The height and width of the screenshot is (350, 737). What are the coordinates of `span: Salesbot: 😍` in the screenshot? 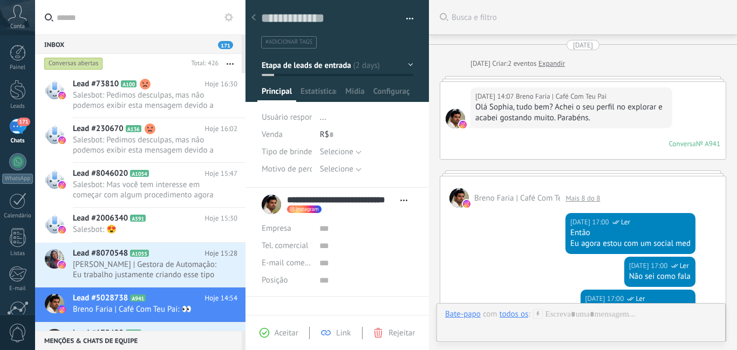 It's located at (145, 229).